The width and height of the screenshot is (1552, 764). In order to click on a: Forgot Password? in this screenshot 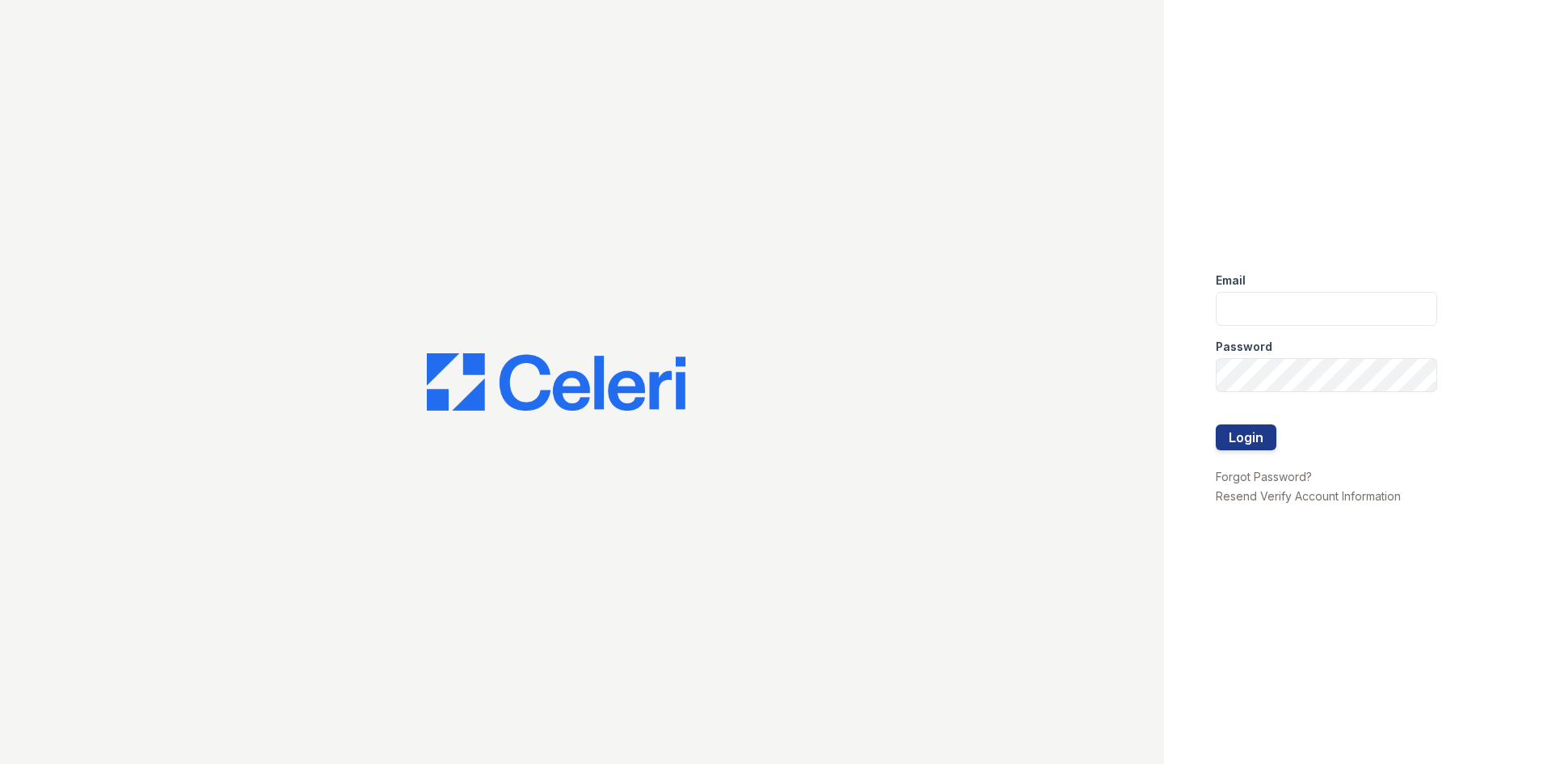, I will do `click(1264, 476)`.